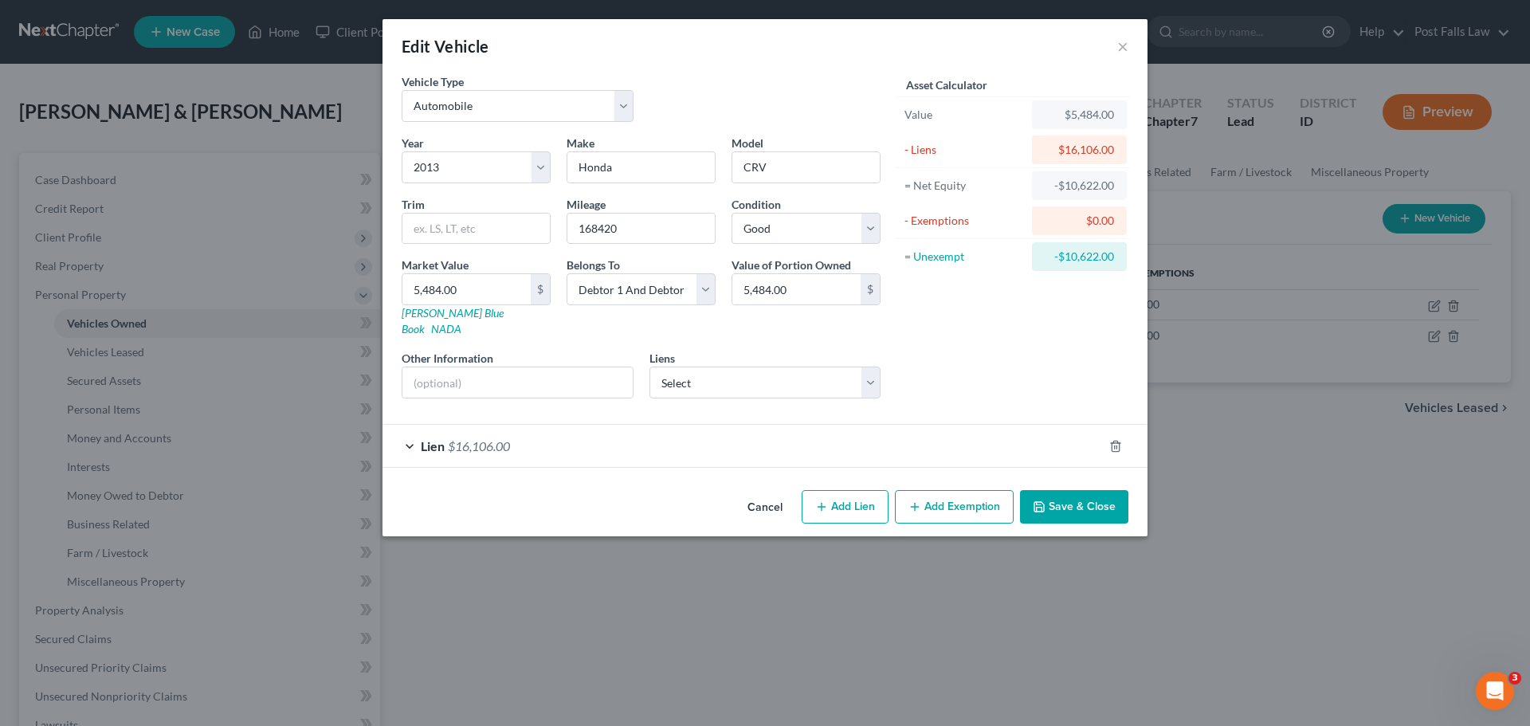 This screenshot has width=1530, height=726. Describe the element at coordinates (1074, 507) in the screenshot. I see `button: Save & Close` at that location.